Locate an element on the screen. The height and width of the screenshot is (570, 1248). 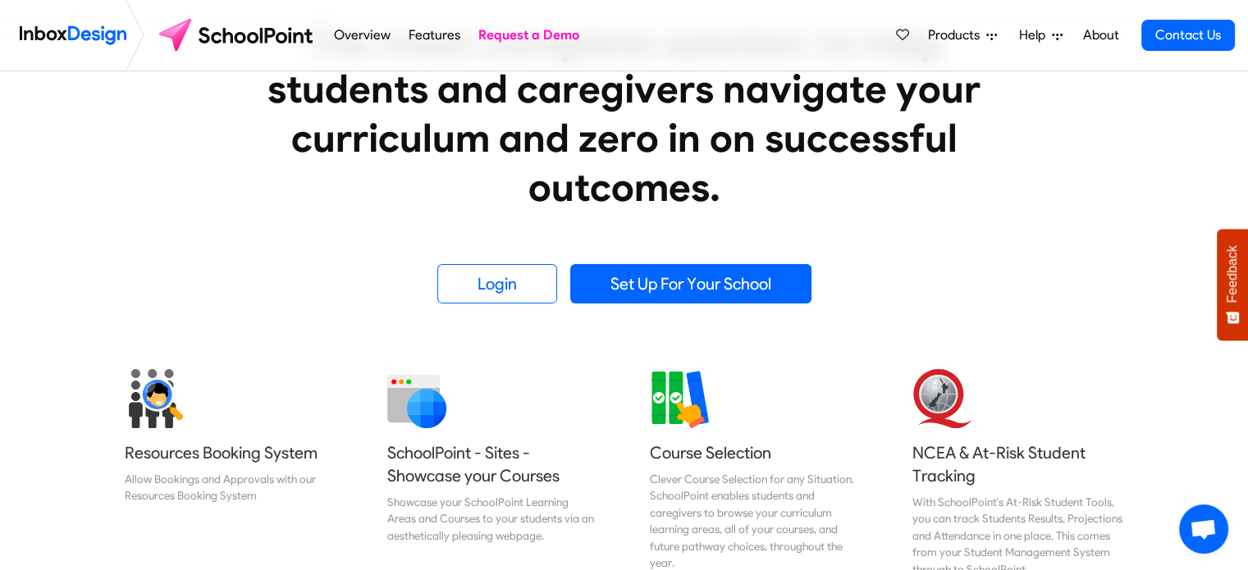
h5: Resources Booking System is located at coordinates (231, 453).